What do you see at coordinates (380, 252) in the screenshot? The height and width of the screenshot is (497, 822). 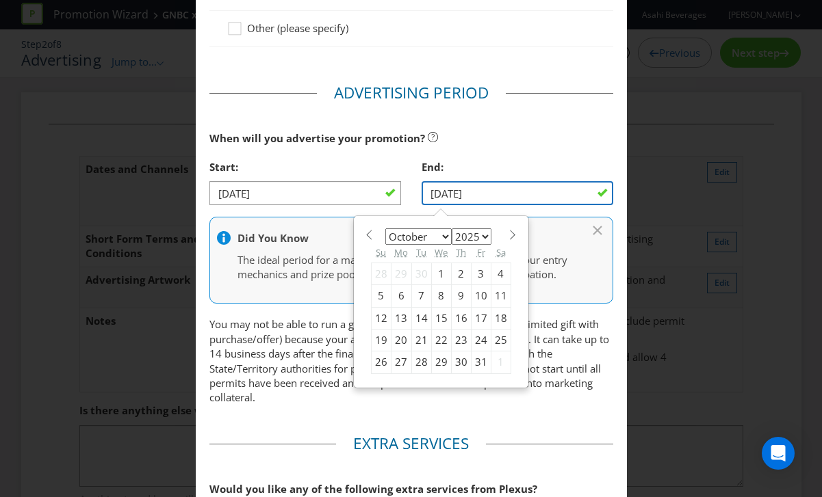 I see `abbr: Sunday` at bounding box center [380, 252].